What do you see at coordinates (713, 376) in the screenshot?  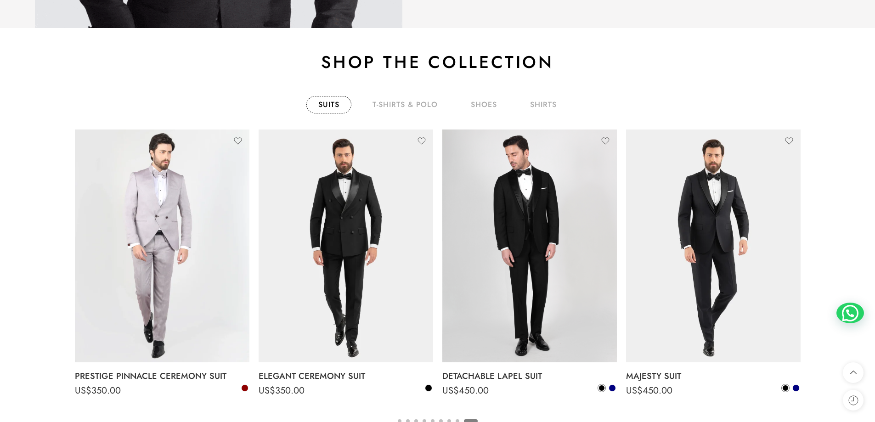 I see `a: MAJESTY SUIT` at bounding box center [713, 376].